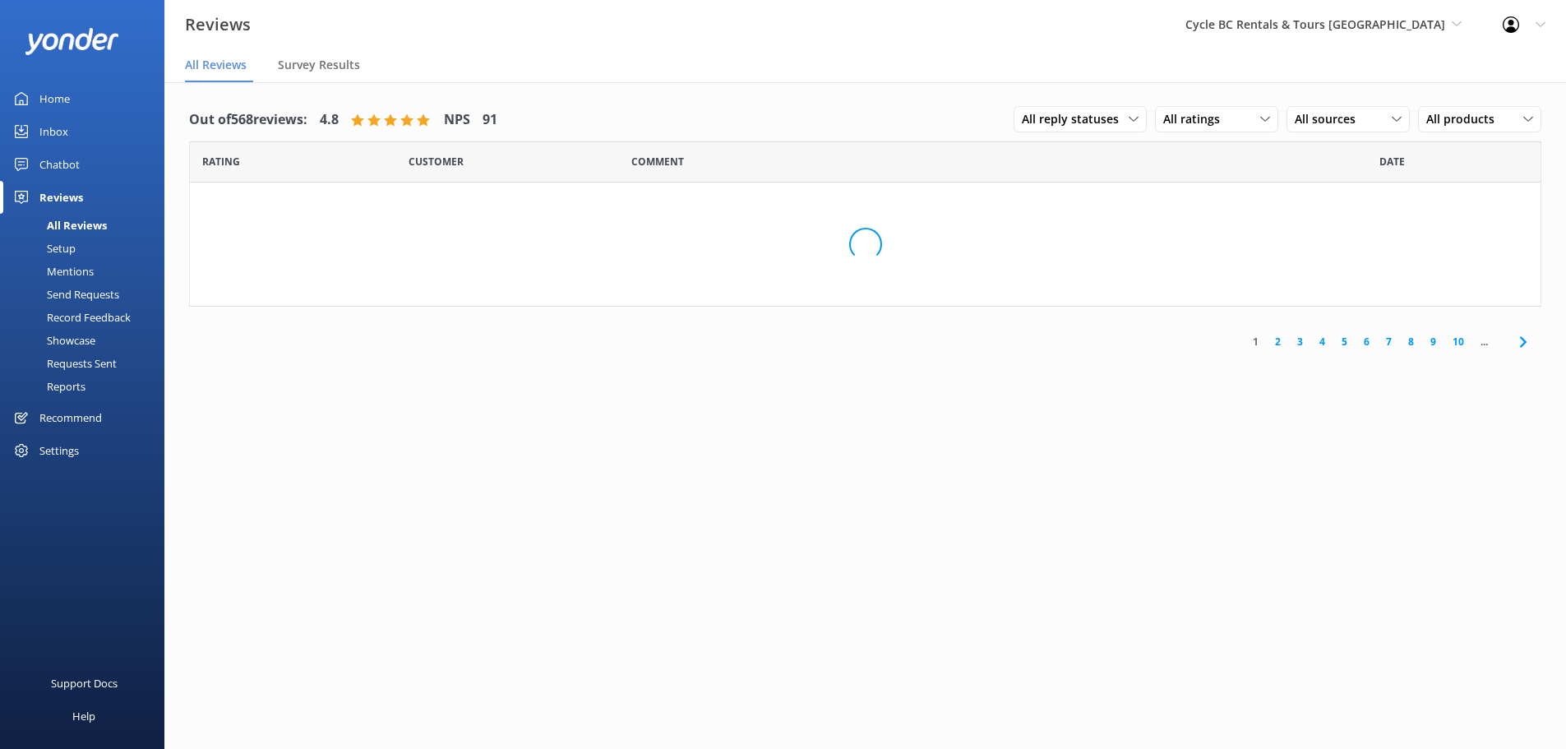  Describe the element at coordinates (658, 161) in the screenshot. I see `span: Question` at that location.